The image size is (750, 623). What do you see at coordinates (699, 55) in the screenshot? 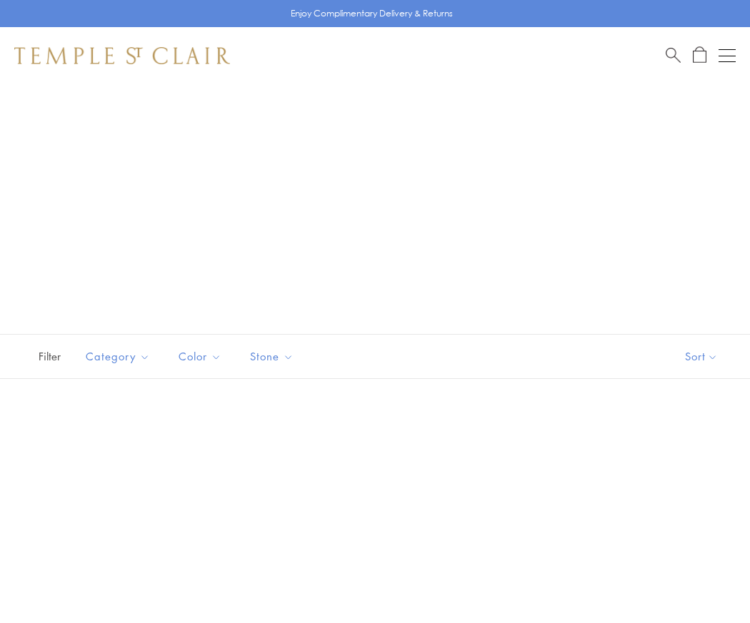
I see `a: Open Shopping Bag` at bounding box center [699, 55].